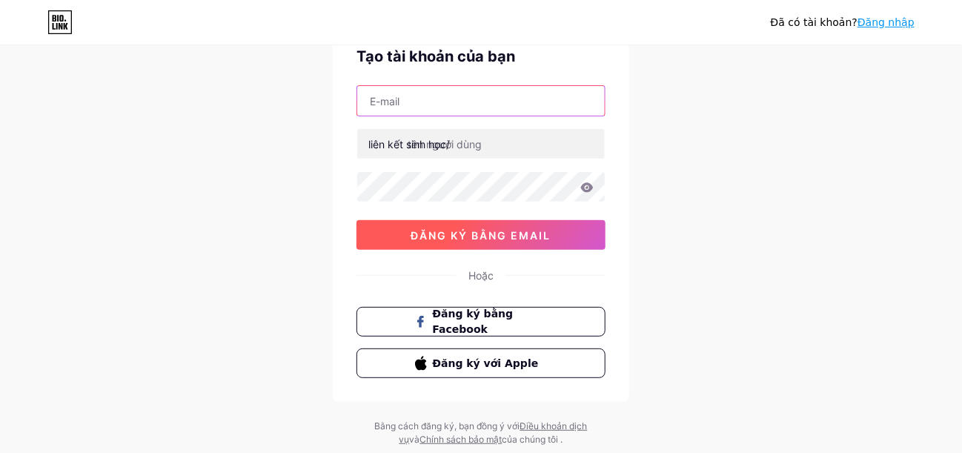 This screenshot has height=453, width=962. I want to click on input: E-mail, so click(481, 101).